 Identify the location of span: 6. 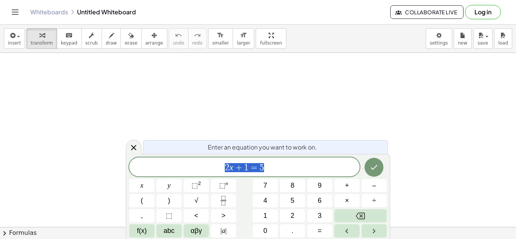
(320, 201).